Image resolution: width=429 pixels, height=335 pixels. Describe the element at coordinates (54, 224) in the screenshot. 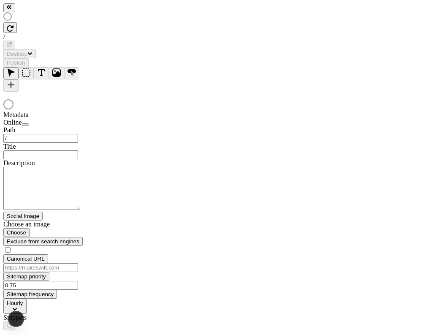

I see `div: Choose an image` at that location.